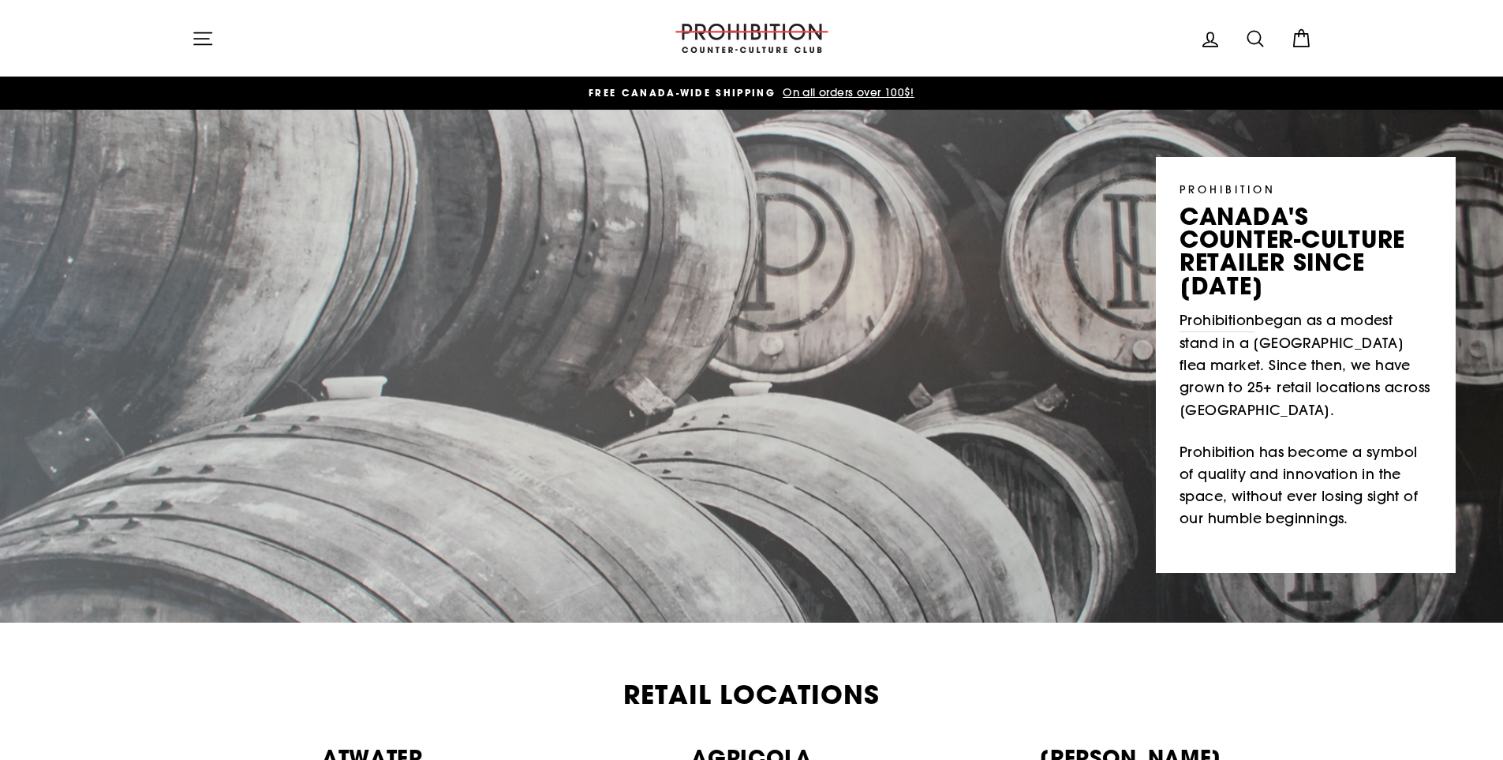 Image resolution: width=1503 pixels, height=760 pixels. I want to click on h2: Retail Locations, so click(752, 694).